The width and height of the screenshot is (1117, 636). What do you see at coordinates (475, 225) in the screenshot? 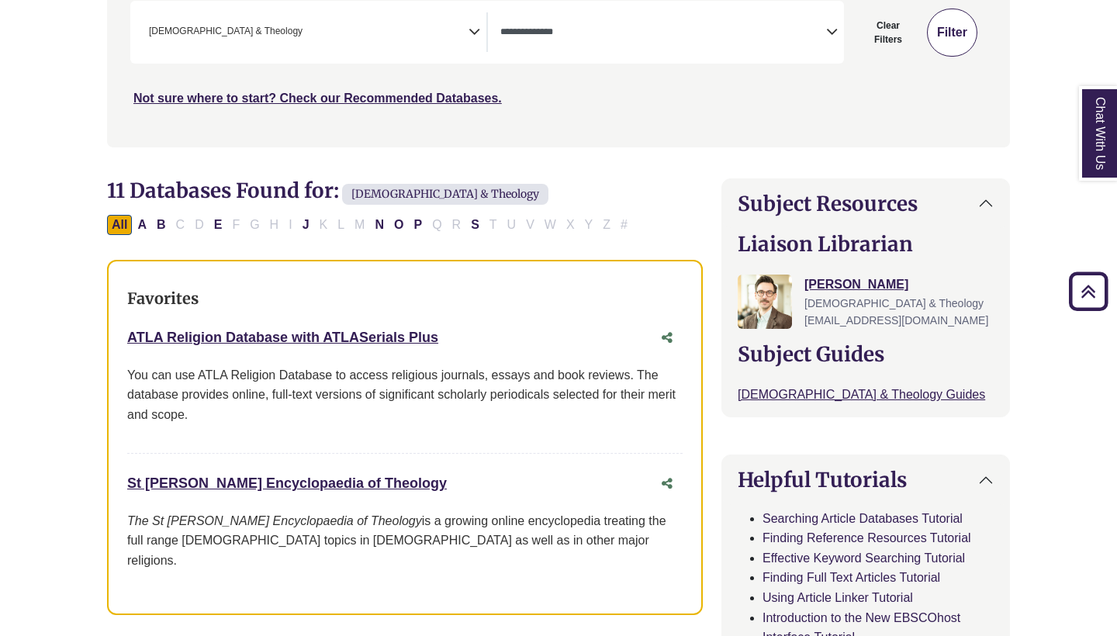
I see `button: Filter Results S` at bounding box center [475, 225].